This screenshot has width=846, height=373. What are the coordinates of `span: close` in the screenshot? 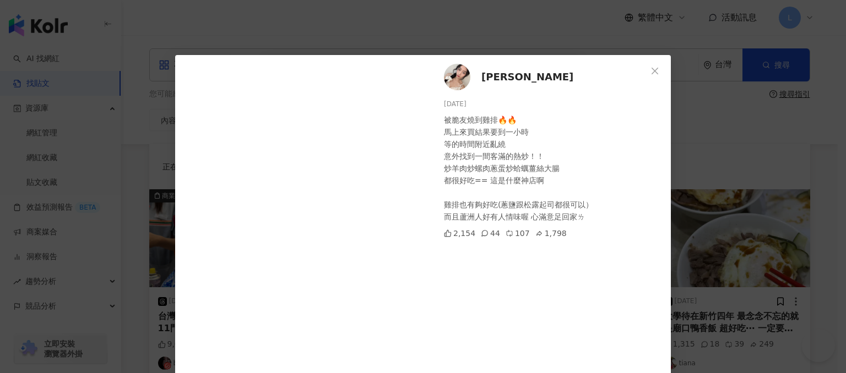 It's located at (655, 71).